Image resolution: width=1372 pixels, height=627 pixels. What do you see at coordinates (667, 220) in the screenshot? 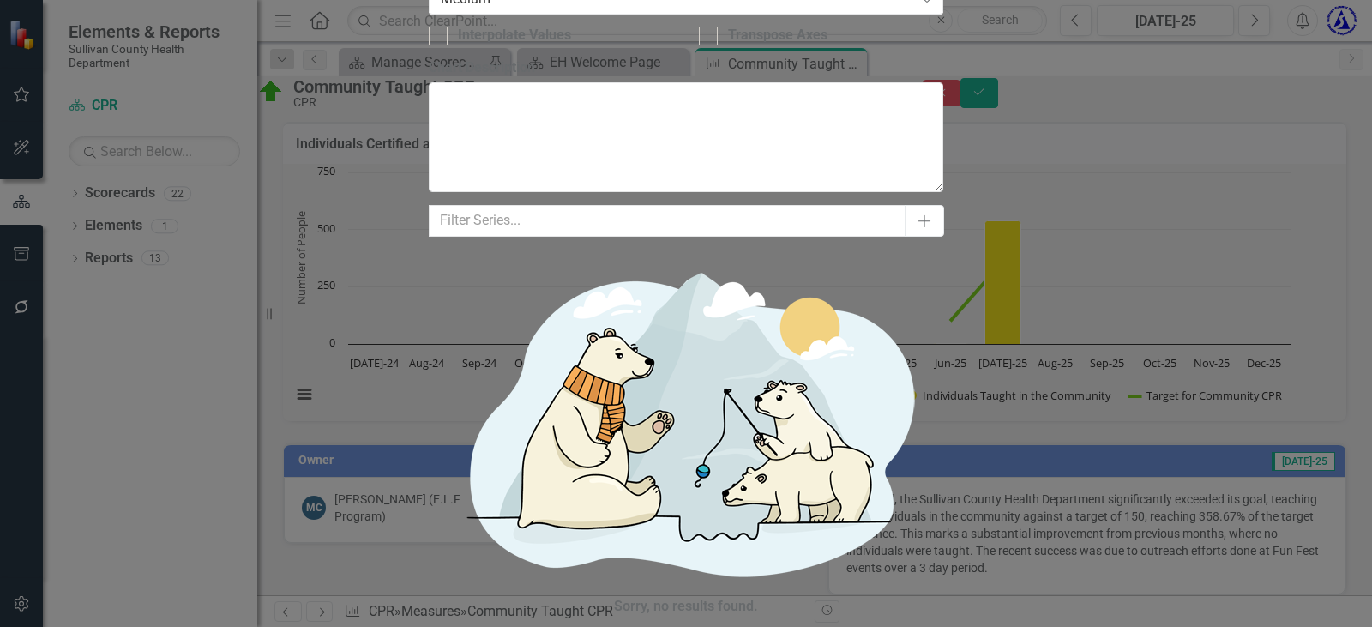
I see `input: Filter Series...` at bounding box center [667, 220].